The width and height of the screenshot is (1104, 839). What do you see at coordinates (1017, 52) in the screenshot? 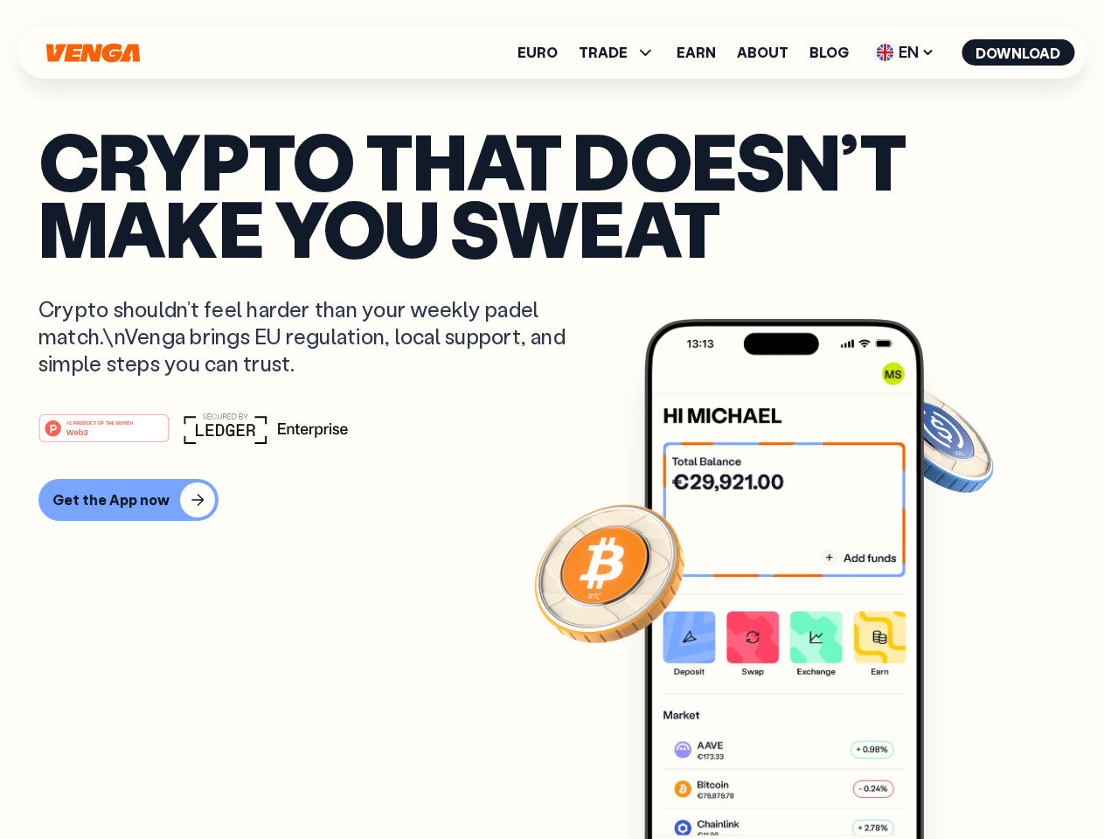
I see `a: Download` at bounding box center [1017, 52].